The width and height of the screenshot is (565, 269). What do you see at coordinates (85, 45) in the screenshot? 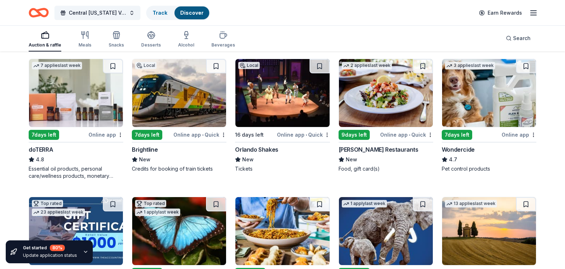
I see `div: Meals` at bounding box center [85, 45].